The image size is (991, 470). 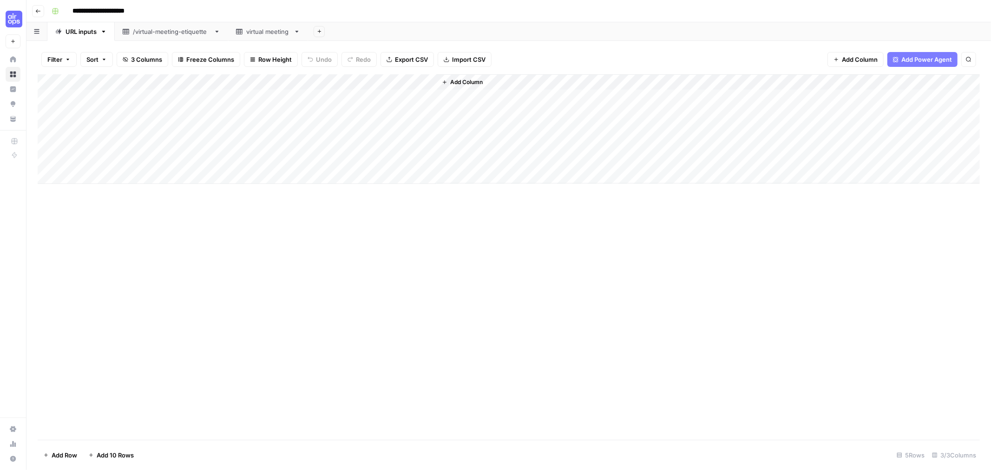 What do you see at coordinates (210, 59) in the screenshot?
I see `span: Freeze Columns` at bounding box center [210, 59].